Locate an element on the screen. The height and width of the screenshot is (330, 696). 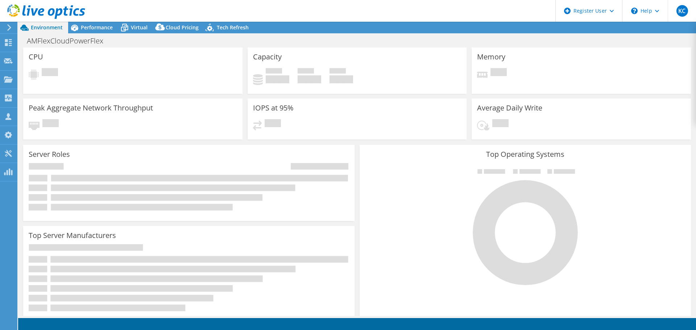
h3: Server Roles is located at coordinates (49, 155).